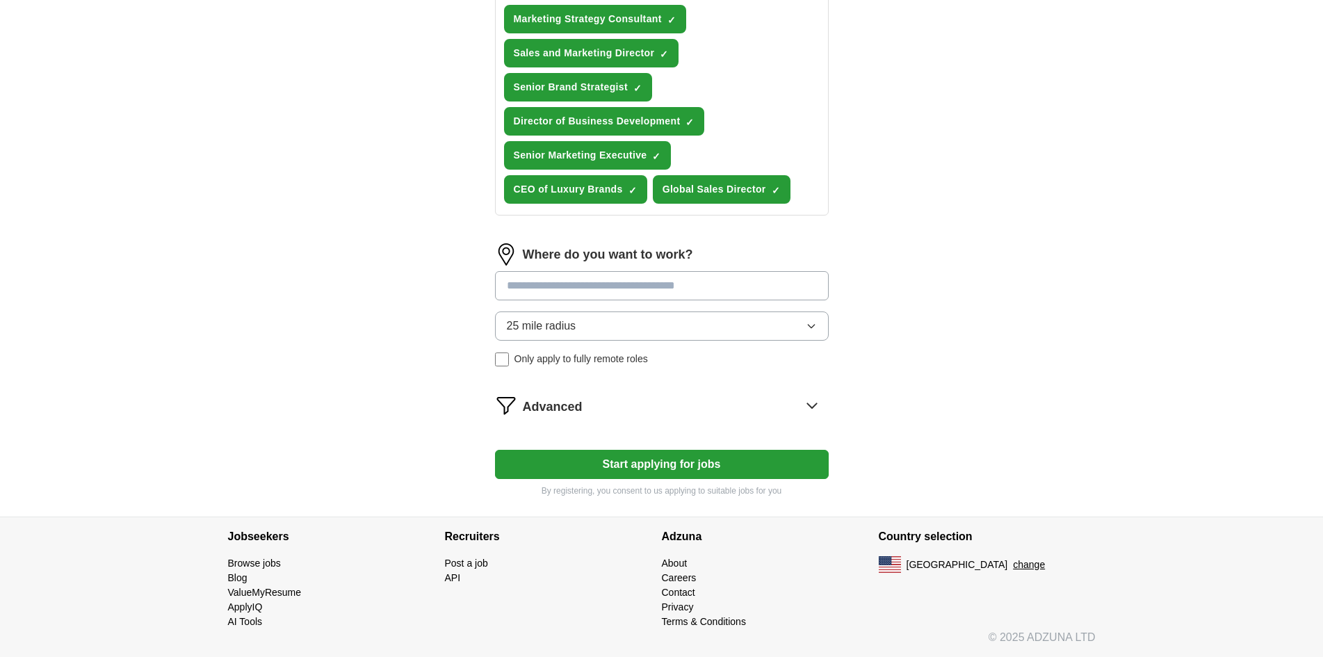  What do you see at coordinates (592, 53) in the screenshot?
I see `button: Sales and Marketing Director✓` at bounding box center [592, 53].